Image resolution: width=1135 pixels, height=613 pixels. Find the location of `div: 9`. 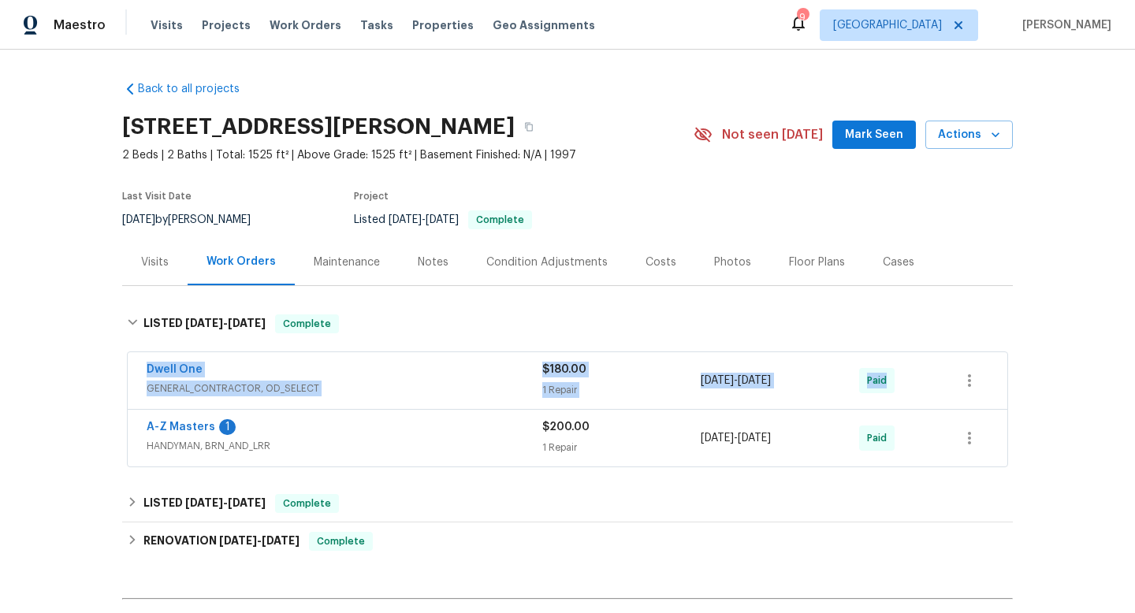

div: 9 is located at coordinates (802, 17).